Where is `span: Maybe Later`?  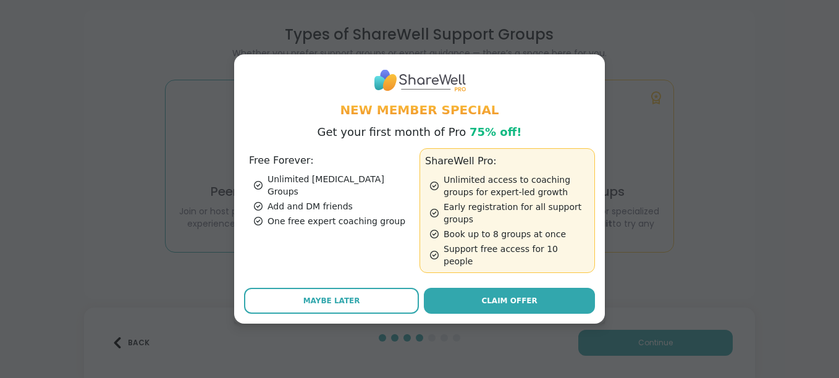 span: Maybe Later is located at coordinates (332, 301).